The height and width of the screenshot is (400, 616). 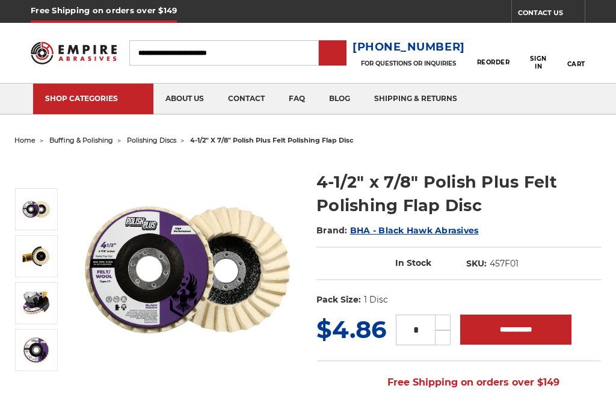 What do you see at coordinates (459, 383) in the screenshot?
I see `span: Free Shipping on orders over $149` at bounding box center [459, 383].